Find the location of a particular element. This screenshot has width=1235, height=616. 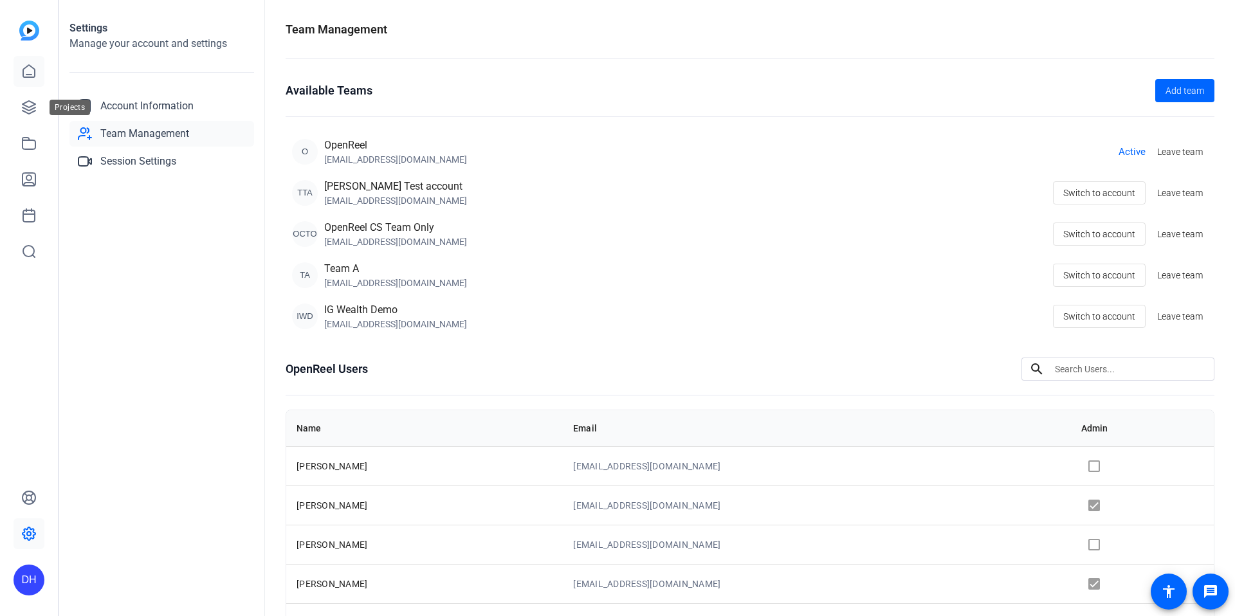

img: blue-gradient.svg is located at coordinates (29, 30).